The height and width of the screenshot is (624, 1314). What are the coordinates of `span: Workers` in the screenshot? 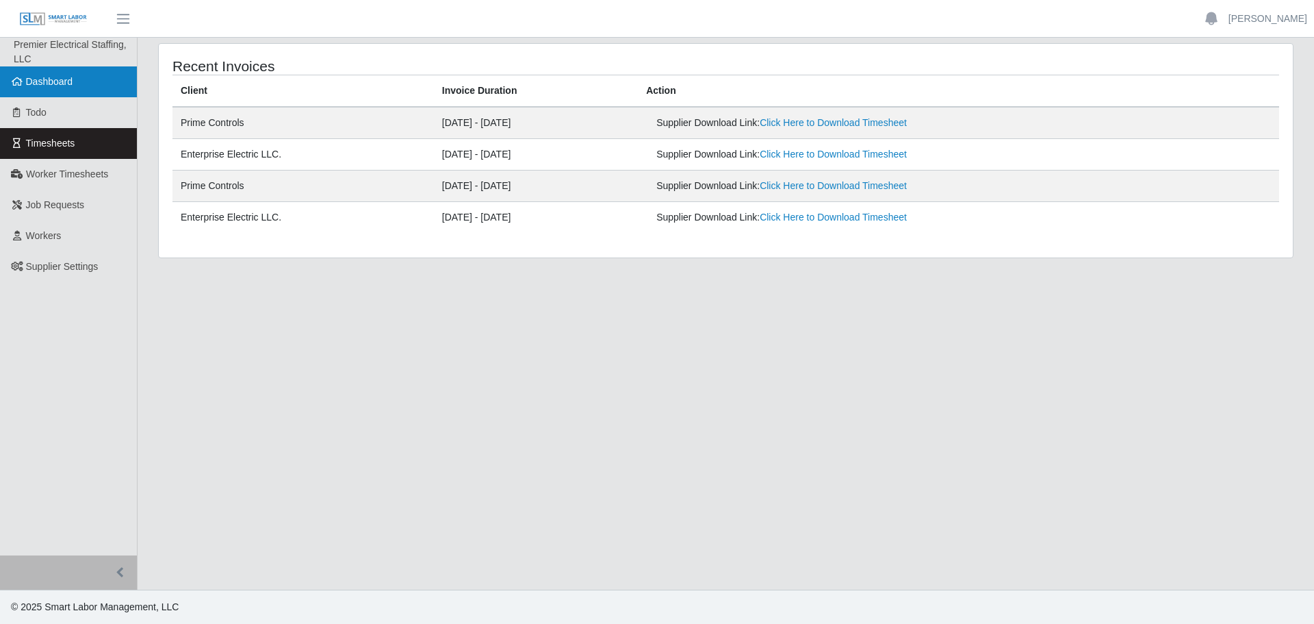 It's located at (44, 236).